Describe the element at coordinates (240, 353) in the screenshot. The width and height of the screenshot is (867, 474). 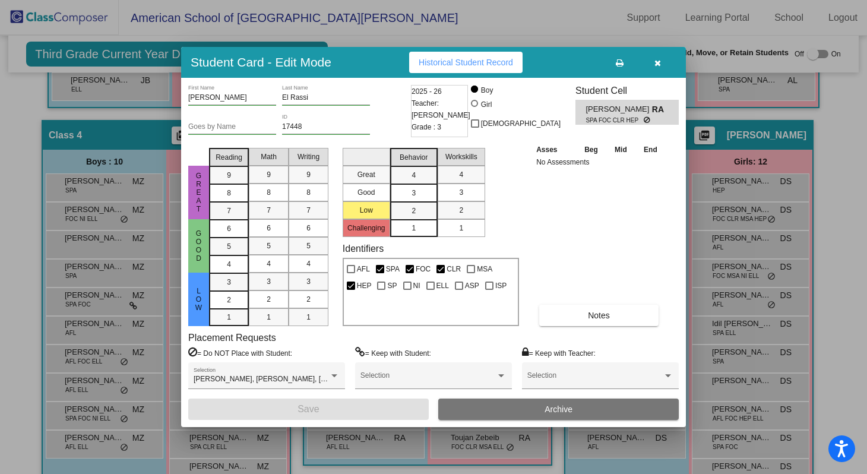
I see `label: = Do NOT Place with Student:` at that location.